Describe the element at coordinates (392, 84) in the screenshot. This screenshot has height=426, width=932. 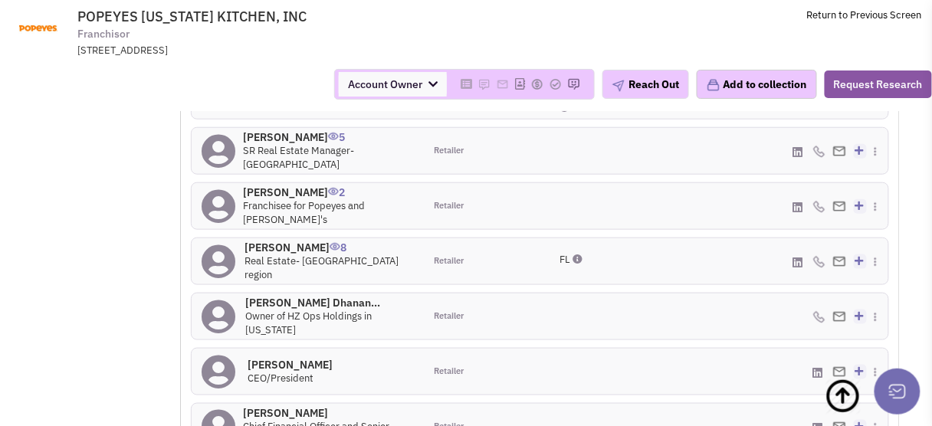
I see `span: Account Owner` at that location.